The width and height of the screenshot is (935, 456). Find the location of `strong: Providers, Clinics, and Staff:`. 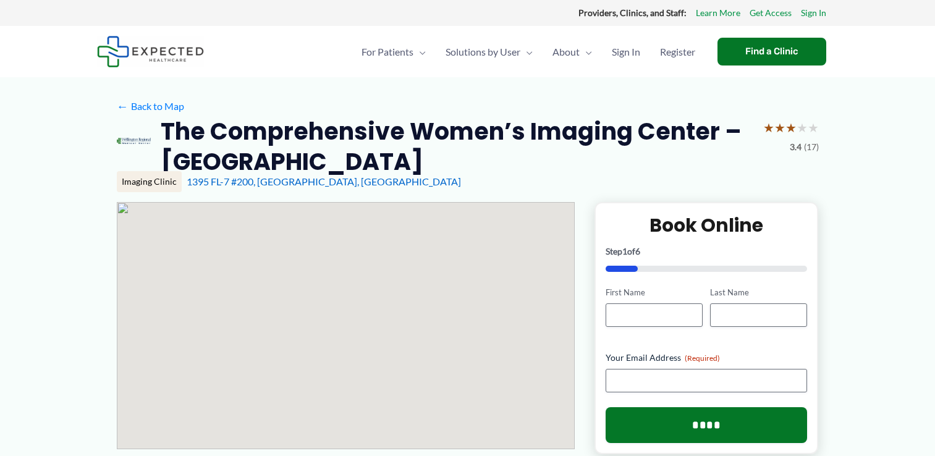

strong: Providers, Clinics, and Staff: is located at coordinates (632, 12).